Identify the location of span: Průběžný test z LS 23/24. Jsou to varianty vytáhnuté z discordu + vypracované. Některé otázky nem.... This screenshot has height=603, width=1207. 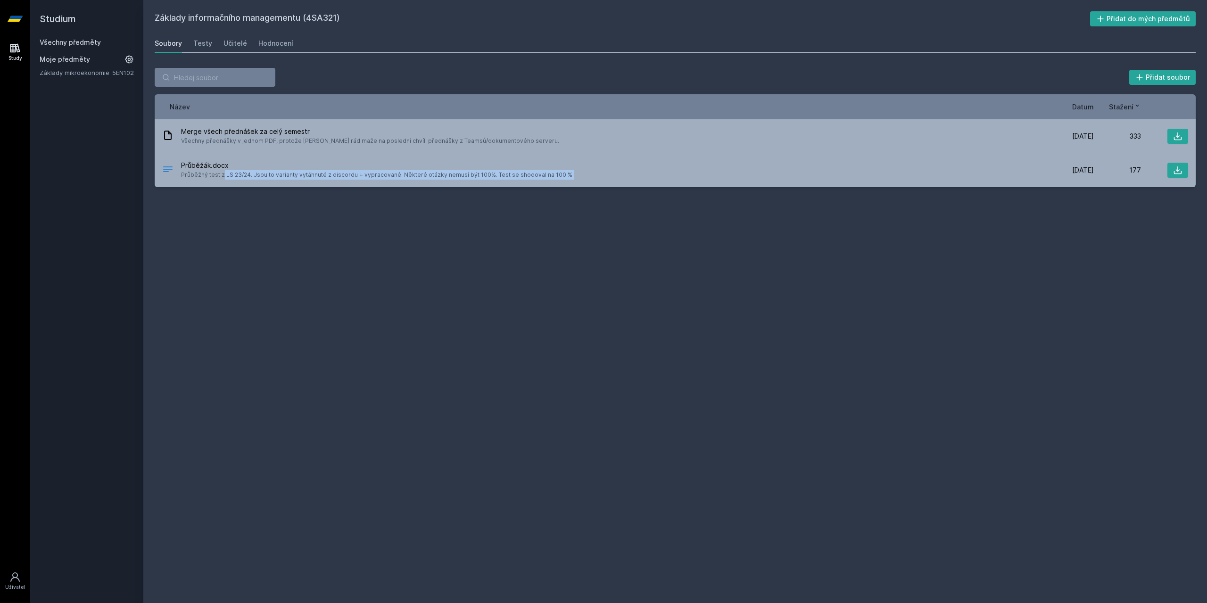
(377, 175).